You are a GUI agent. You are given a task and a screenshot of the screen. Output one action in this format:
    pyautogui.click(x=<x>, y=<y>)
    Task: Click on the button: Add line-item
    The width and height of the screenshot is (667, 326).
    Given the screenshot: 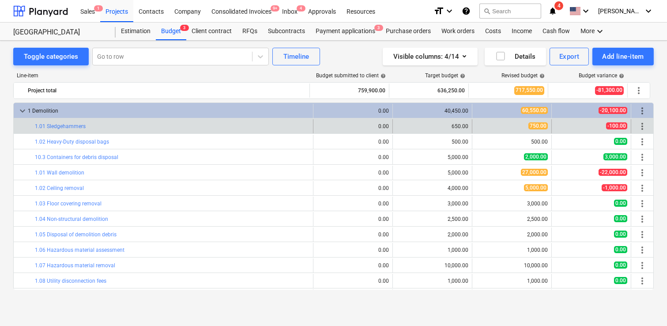 What is the action you would take?
    pyautogui.click(x=623, y=57)
    